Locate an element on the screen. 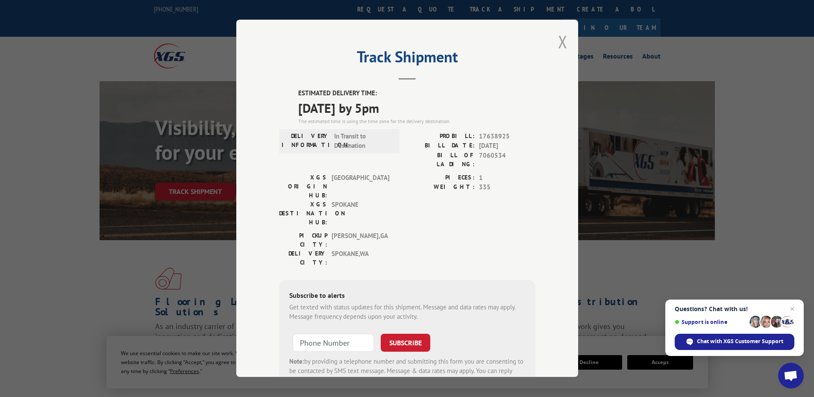 This screenshot has width=814, height=397. div: Chat with XGS Customer Support is located at coordinates (735, 342).